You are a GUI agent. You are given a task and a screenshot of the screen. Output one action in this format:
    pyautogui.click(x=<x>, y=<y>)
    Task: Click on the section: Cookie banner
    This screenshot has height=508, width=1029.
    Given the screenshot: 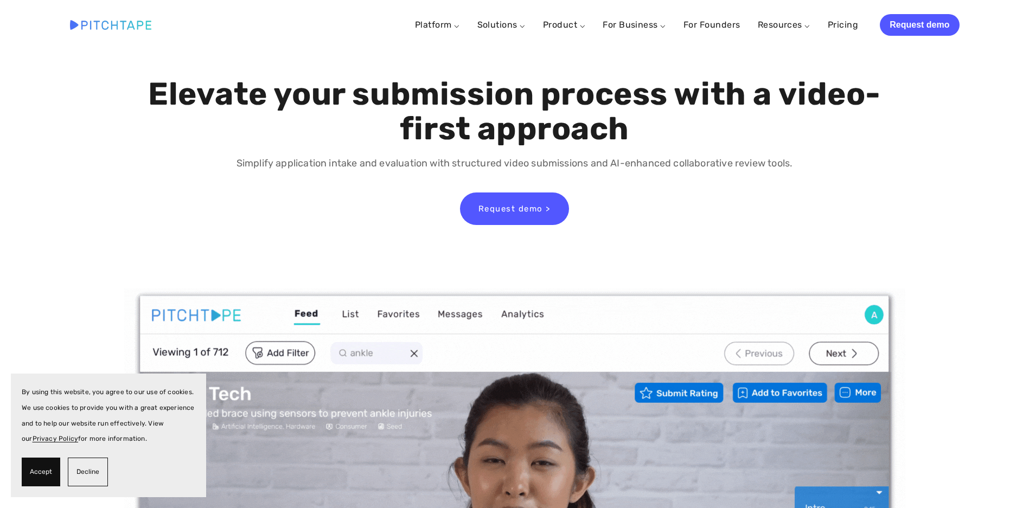 What is the action you would take?
    pyautogui.click(x=109, y=436)
    